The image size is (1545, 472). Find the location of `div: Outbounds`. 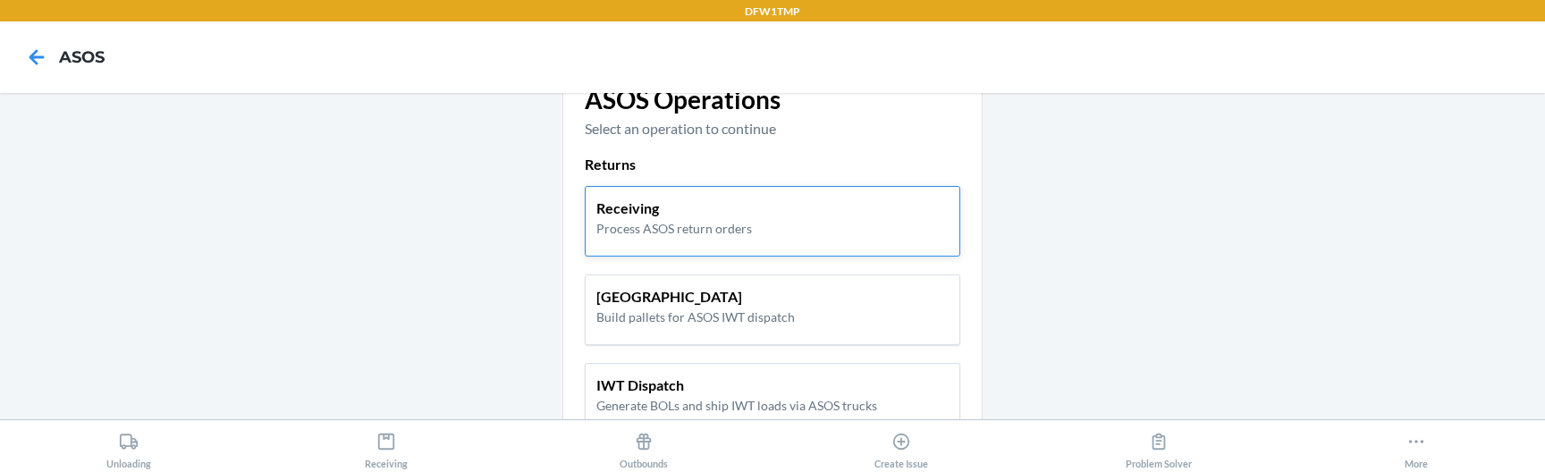

div: Outbounds is located at coordinates (644, 447).